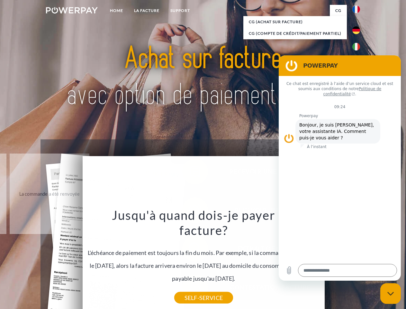  Describe the element at coordinates (203, 77) in the screenshot. I see `img: title-powerpay_fr.svg` at that location.